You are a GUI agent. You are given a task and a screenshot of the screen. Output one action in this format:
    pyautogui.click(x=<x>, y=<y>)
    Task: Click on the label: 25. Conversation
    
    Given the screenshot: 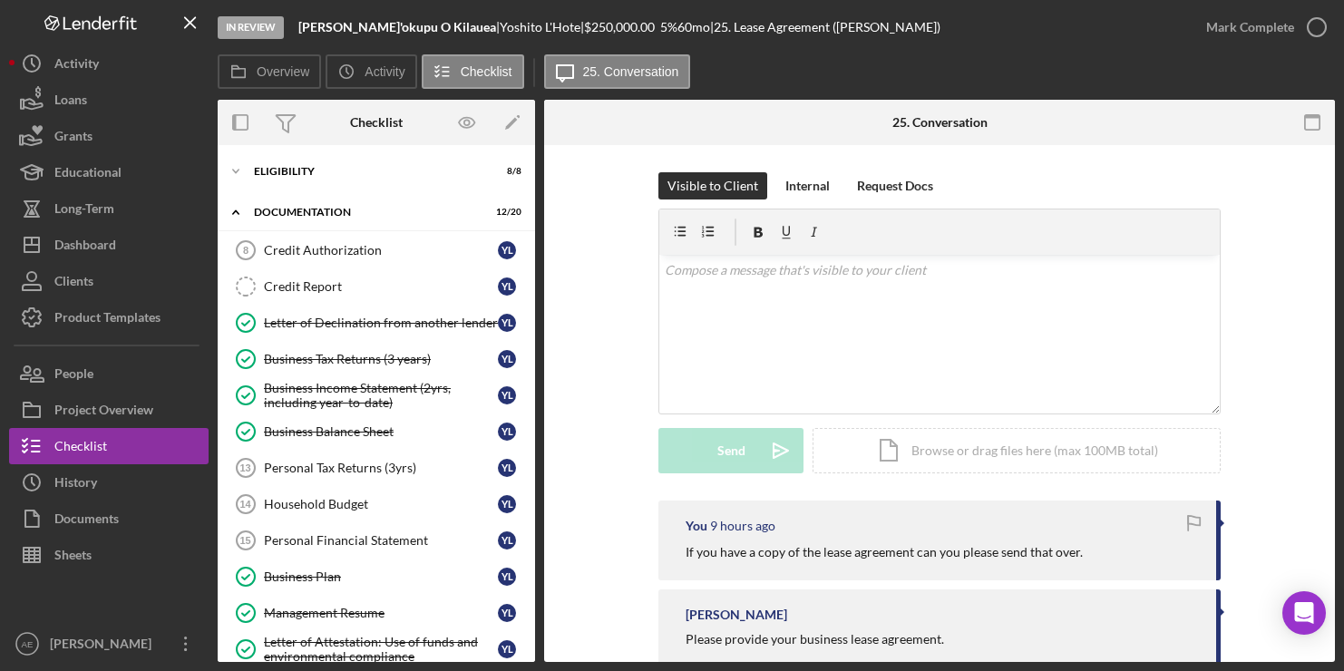 What is the action you would take?
    pyautogui.click(x=631, y=72)
    